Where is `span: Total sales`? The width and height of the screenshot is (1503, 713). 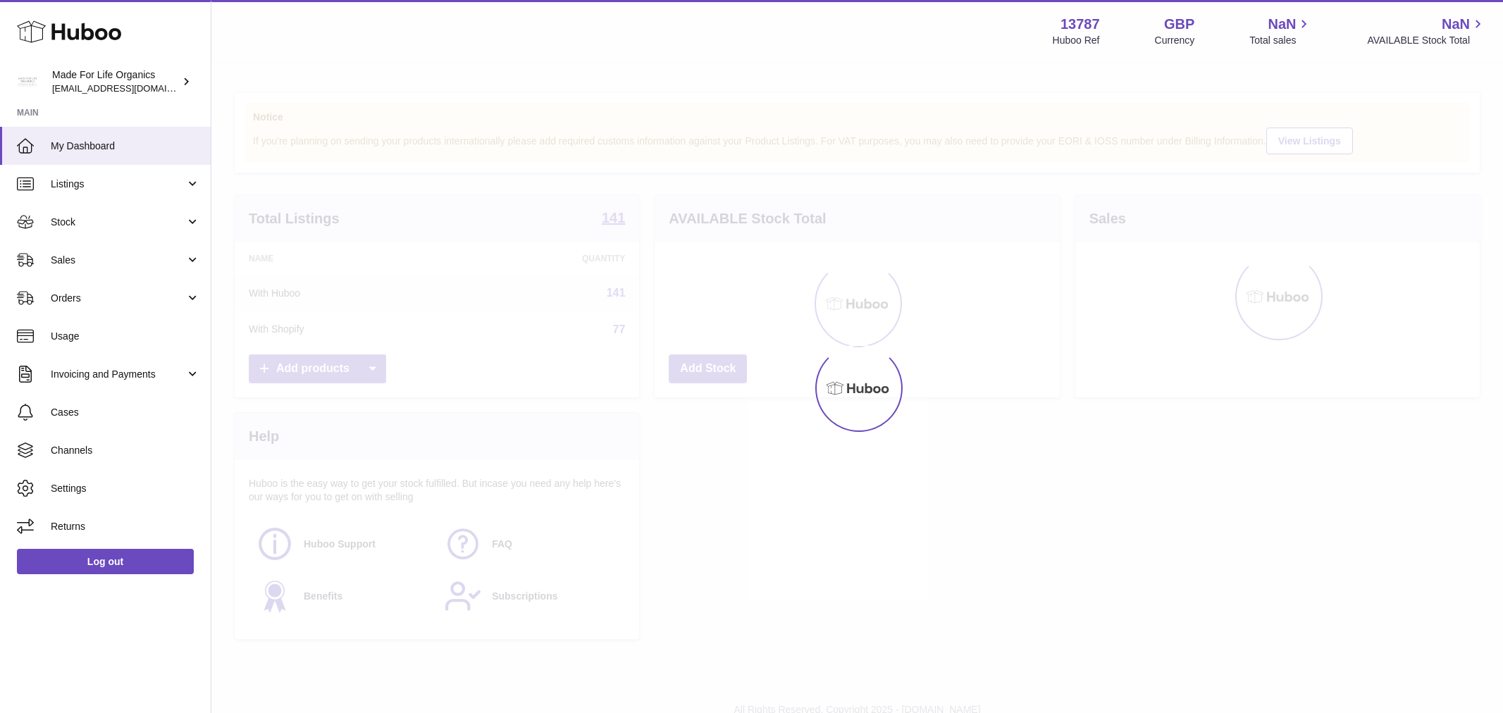 span: Total sales is located at coordinates (1281, 40).